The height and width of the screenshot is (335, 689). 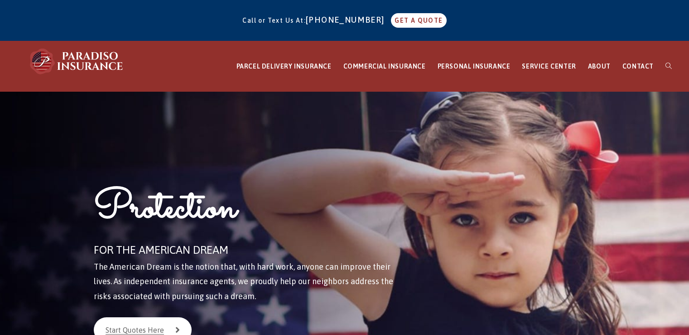 I want to click on span: The American Dream is the notion that, with hard work, anyone can improve their lives. As indepen..., so click(x=243, y=281).